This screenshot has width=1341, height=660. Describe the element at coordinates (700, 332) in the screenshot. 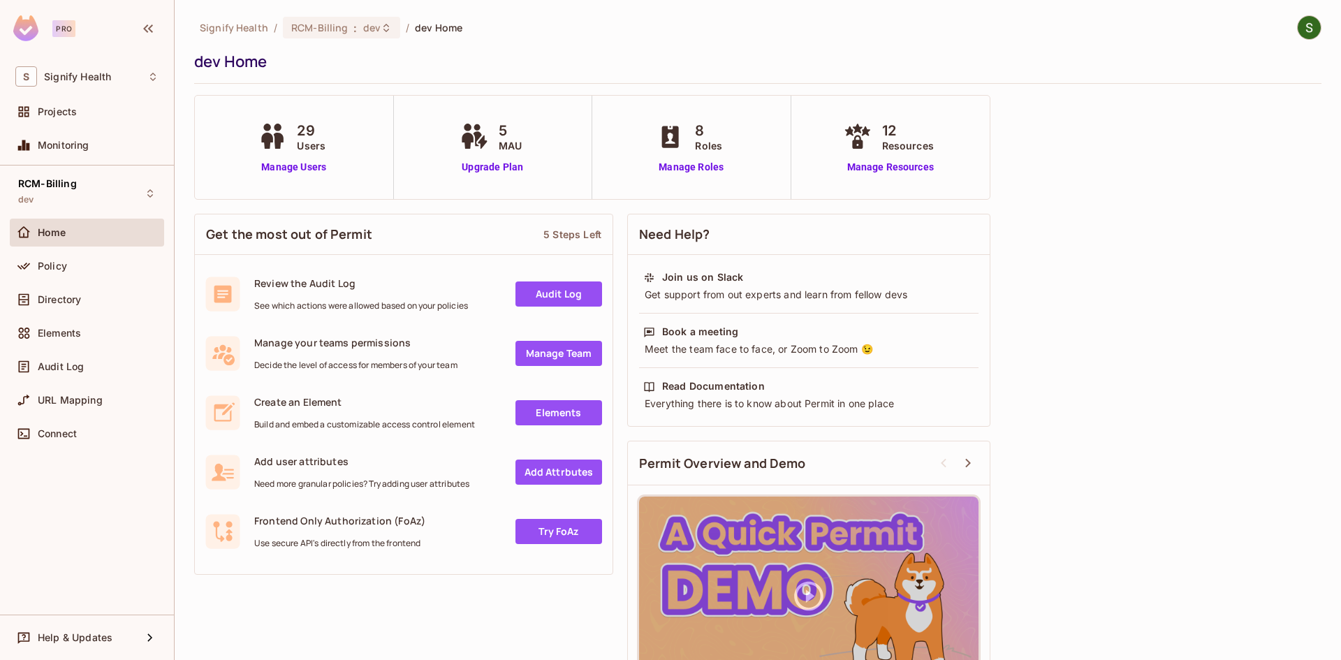

I see `div: Book a meeting` at that location.